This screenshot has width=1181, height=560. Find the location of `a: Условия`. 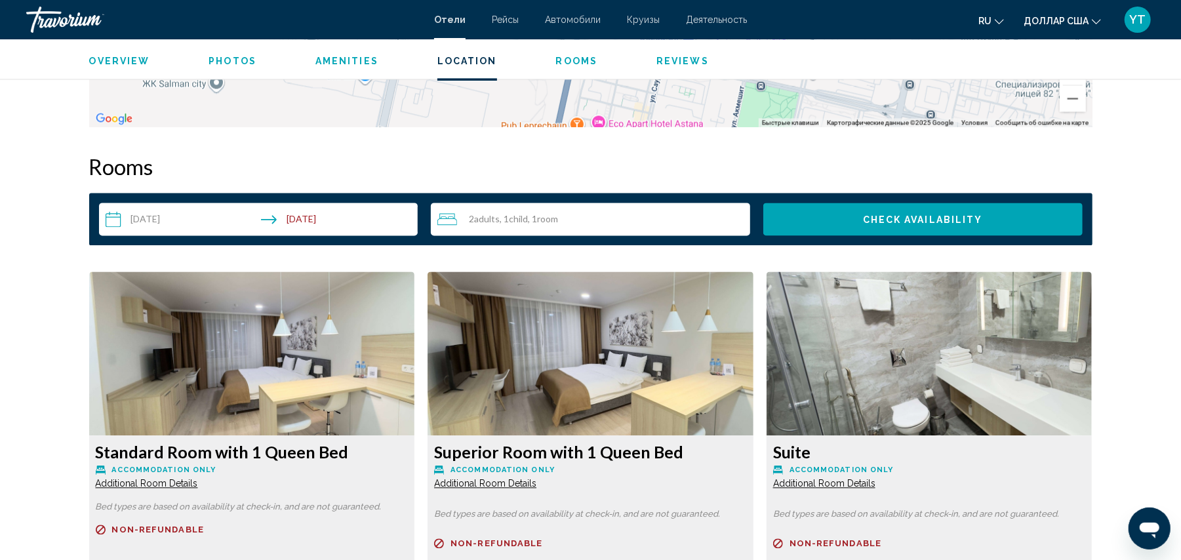

a: Условия is located at coordinates (974, 122).